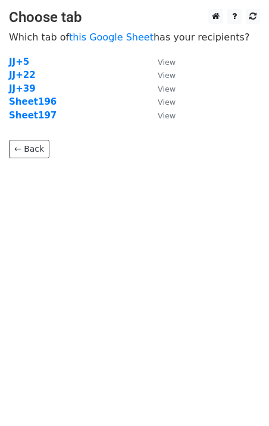  Describe the element at coordinates (19, 62) in the screenshot. I see `a: JJ+5` at that location.